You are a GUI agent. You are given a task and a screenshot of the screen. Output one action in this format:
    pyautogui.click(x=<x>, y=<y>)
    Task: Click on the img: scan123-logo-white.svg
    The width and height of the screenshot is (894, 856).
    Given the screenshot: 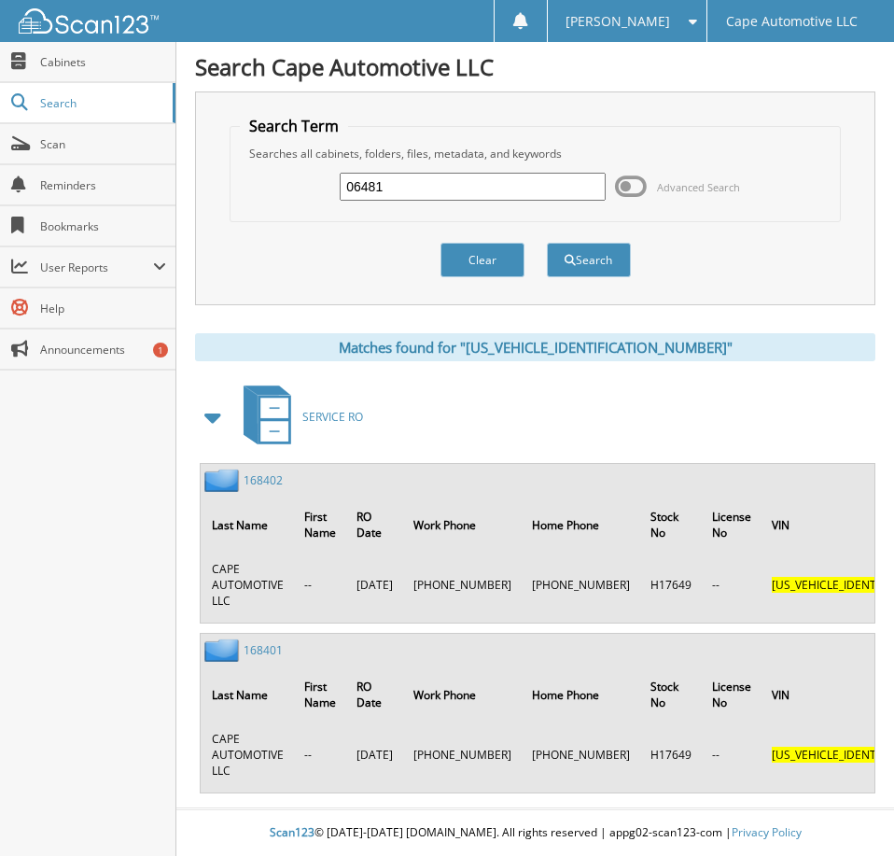 What is the action you would take?
    pyautogui.click(x=89, y=21)
    